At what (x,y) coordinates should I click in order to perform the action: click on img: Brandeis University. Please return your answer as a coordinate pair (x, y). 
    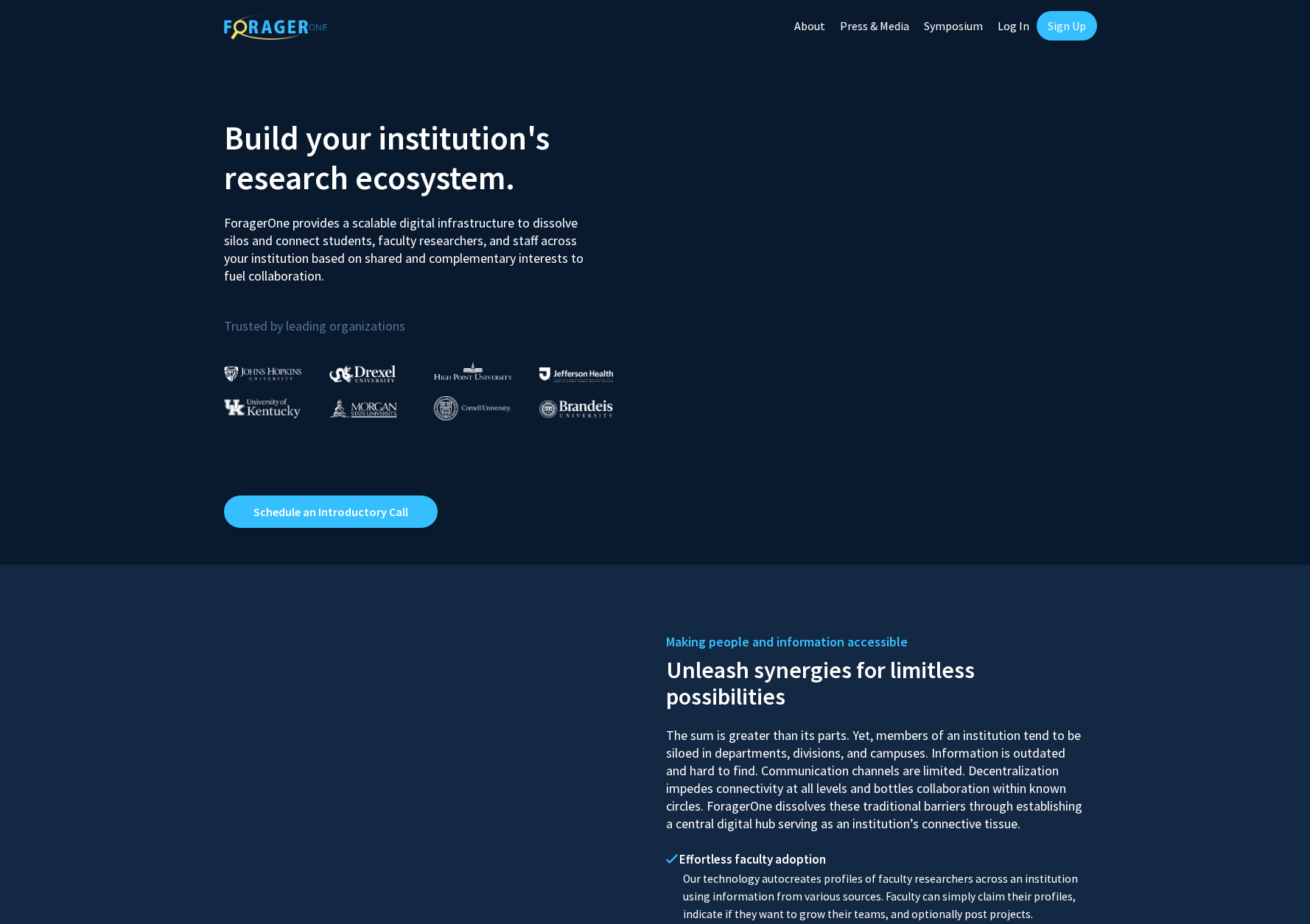
    Looking at the image, I should click on (576, 409).